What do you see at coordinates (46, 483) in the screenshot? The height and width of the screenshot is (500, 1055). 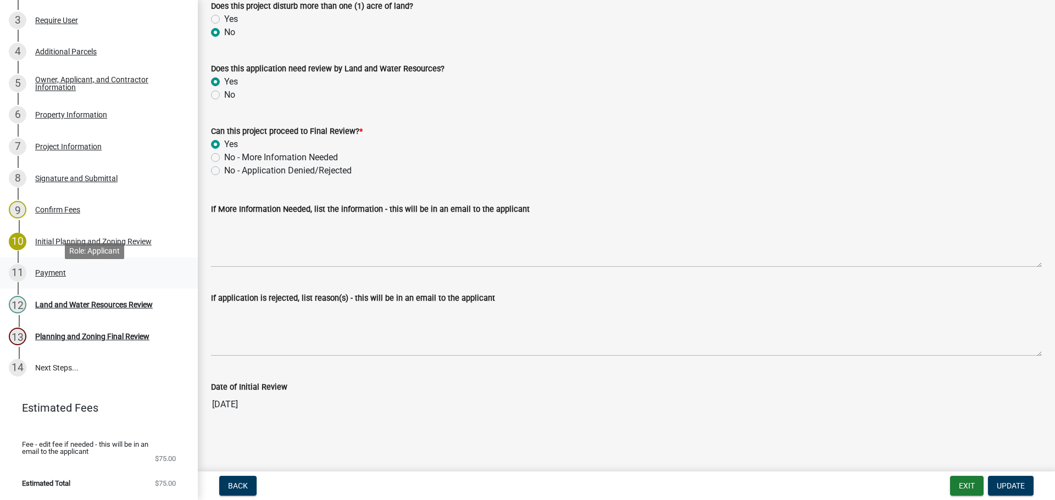 I see `span: Estimated Total` at bounding box center [46, 483].